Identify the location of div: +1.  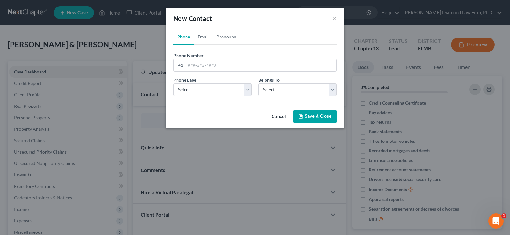
(179, 65).